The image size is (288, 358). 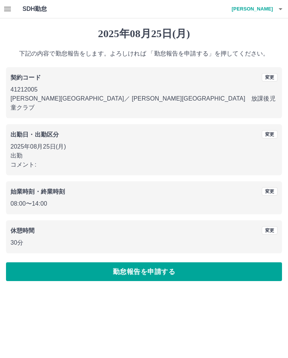 I want to click on b: 出勤日・出勤区分, so click(x=35, y=134).